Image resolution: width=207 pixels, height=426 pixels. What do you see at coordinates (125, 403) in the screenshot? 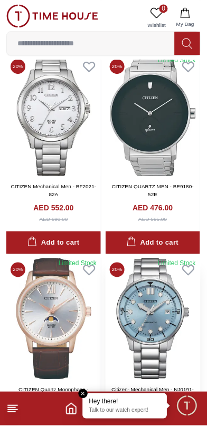
I see `div: Hey there!` at bounding box center [125, 403].